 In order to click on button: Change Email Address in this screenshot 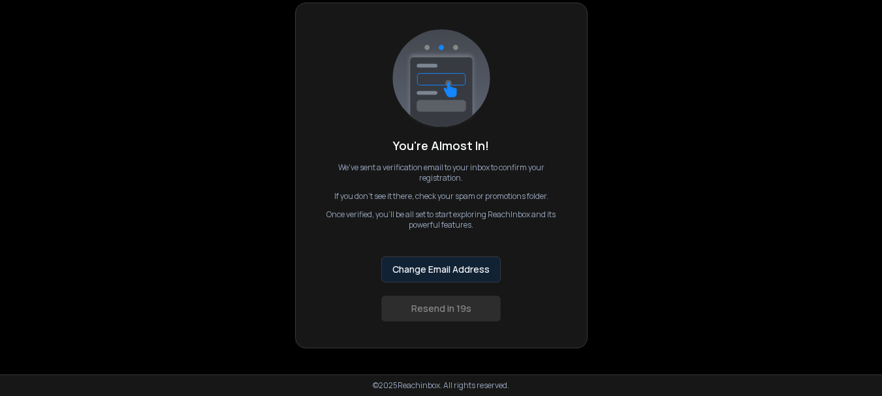, I will do `click(441, 270)`.